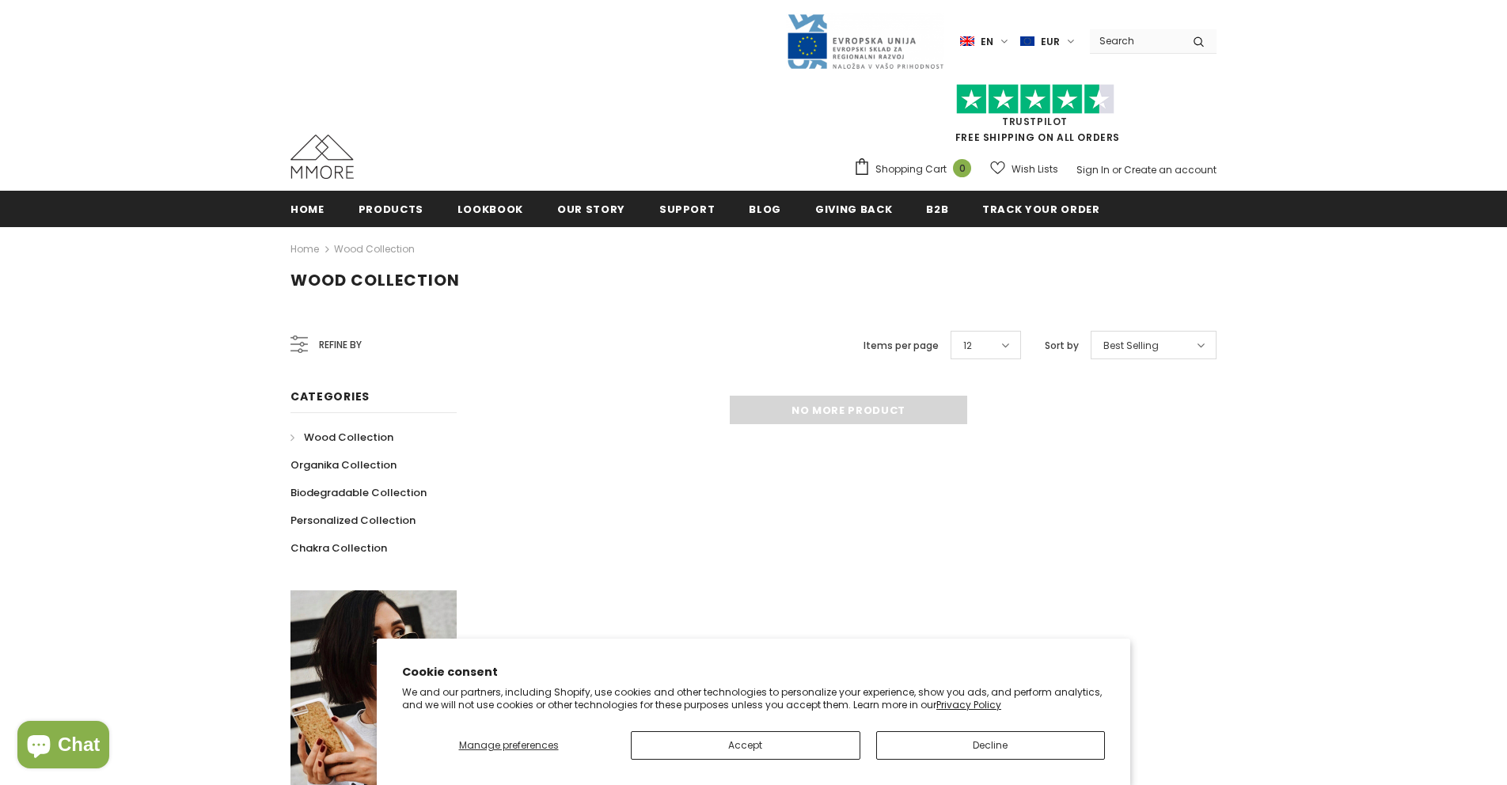  Describe the element at coordinates (1135, 40) in the screenshot. I see `input: Search Site` at that location.